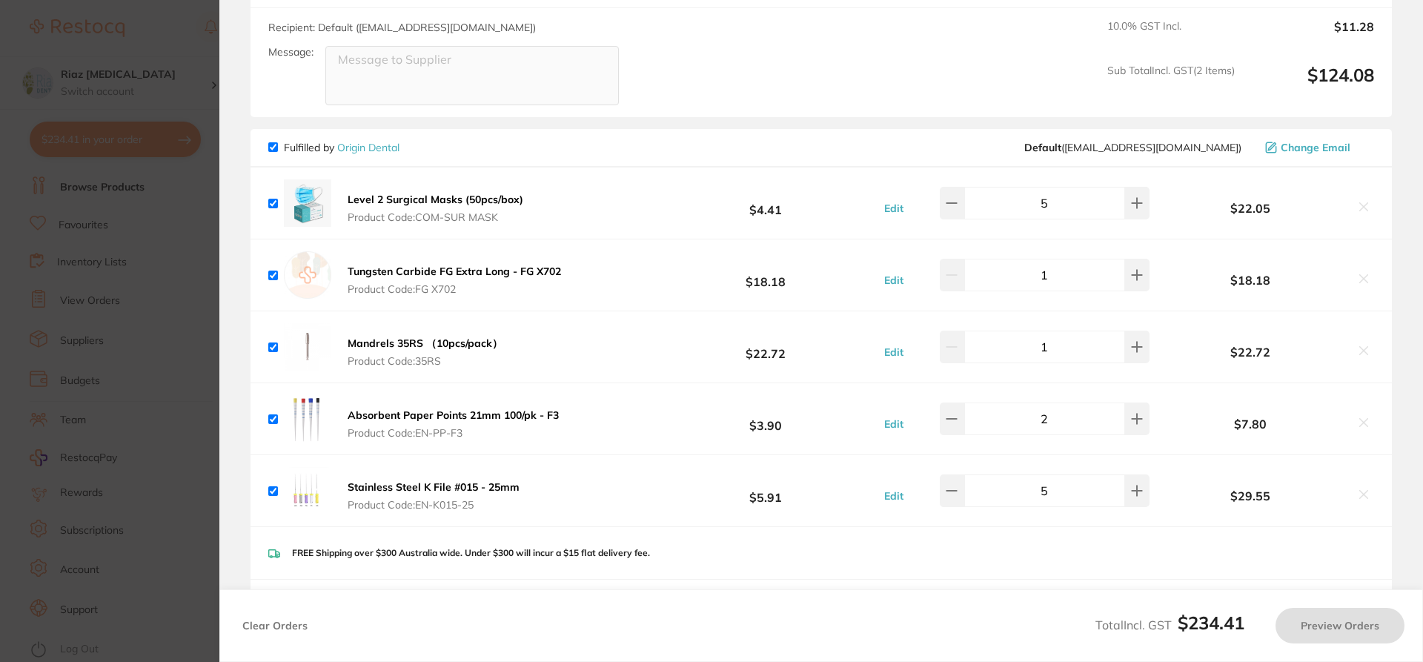  I want to click on b: $234.41, so click(1211, 623).